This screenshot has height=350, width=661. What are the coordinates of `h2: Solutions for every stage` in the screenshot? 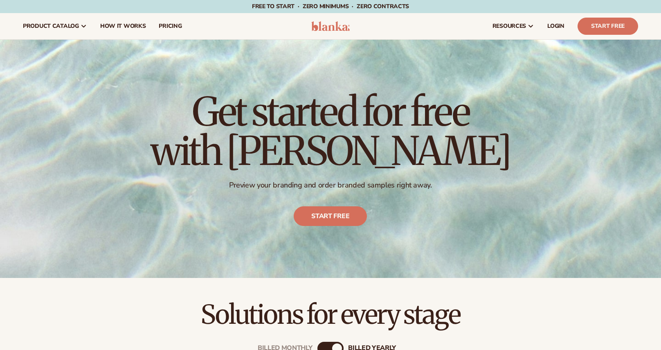 It's located at (330, 314).